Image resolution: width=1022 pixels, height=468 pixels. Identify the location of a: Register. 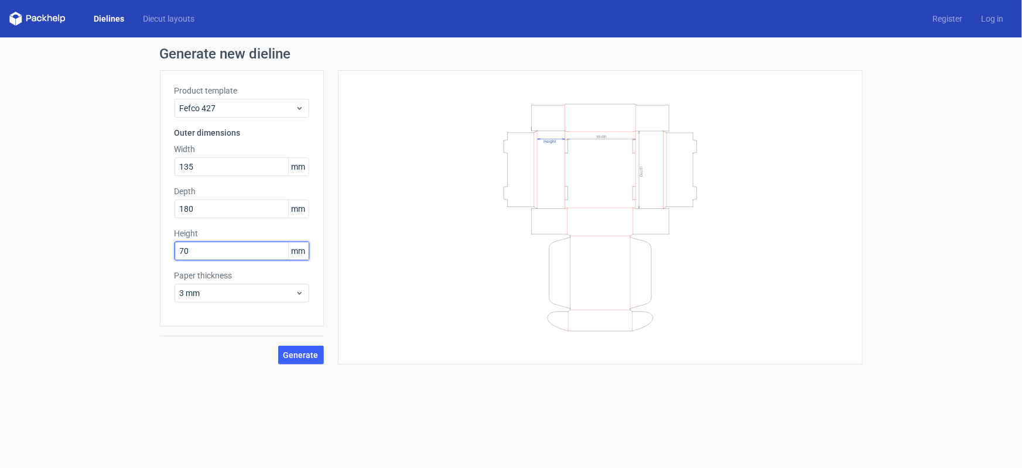
(947, 19).